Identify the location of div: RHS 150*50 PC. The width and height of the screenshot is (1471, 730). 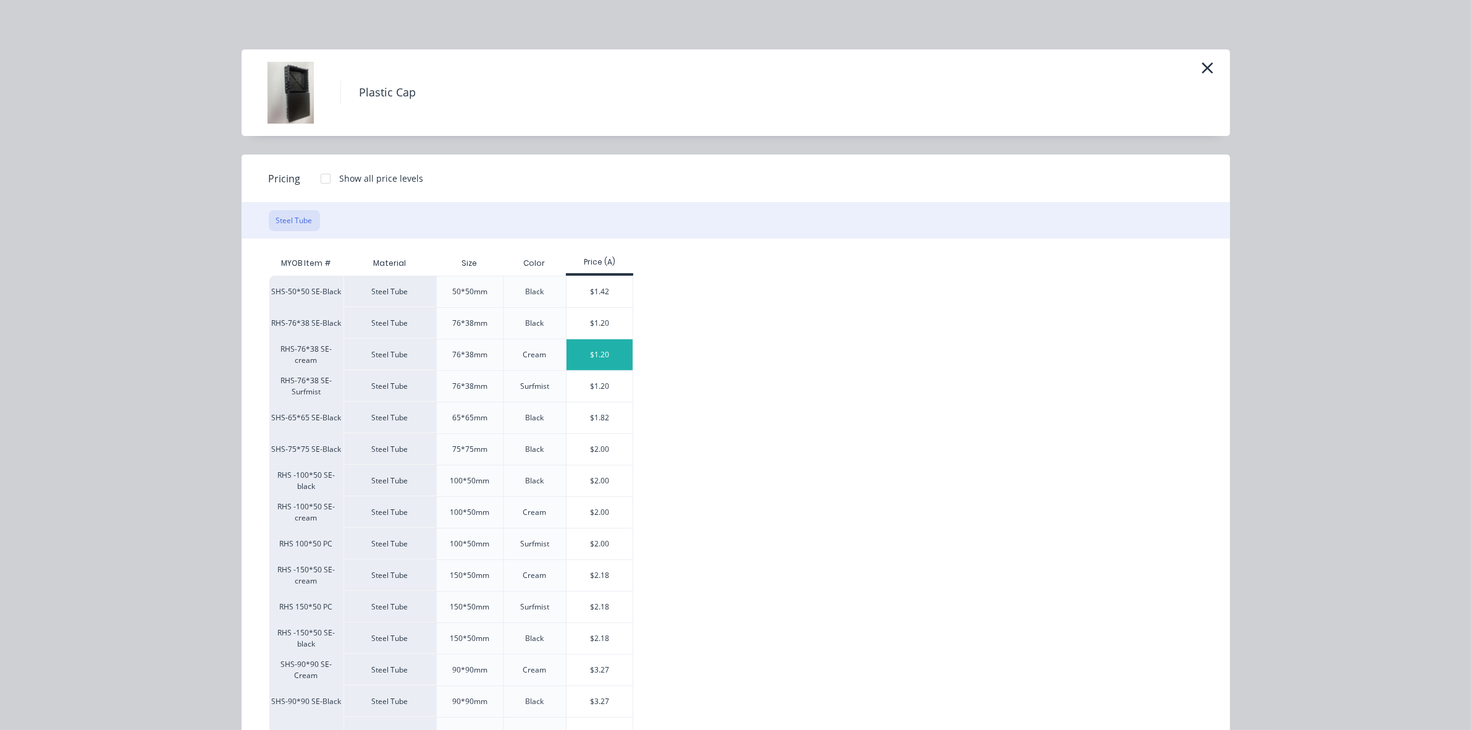
(306, 606).